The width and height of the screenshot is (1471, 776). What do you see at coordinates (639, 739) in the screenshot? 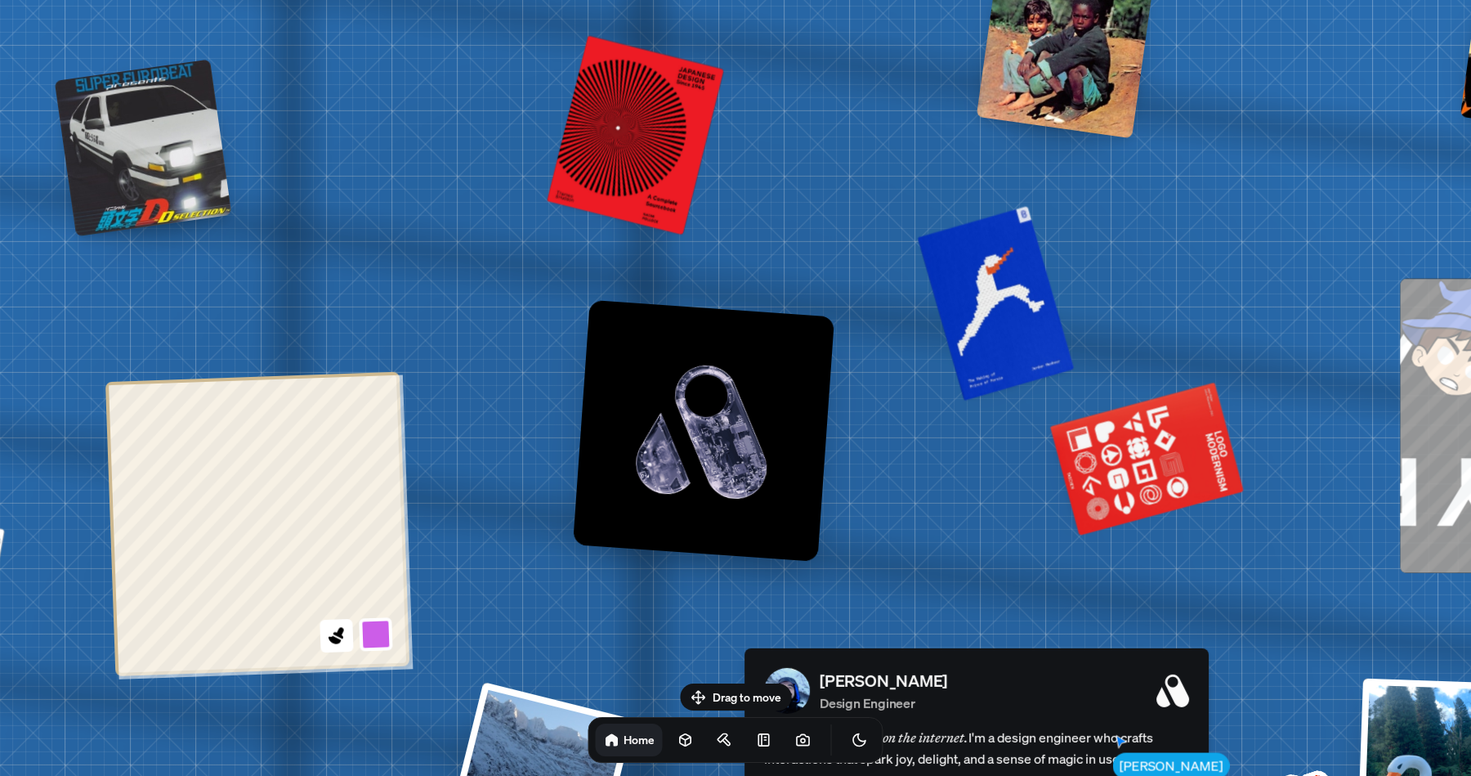
I see `h1: Home` at bounding box center [639, 739].